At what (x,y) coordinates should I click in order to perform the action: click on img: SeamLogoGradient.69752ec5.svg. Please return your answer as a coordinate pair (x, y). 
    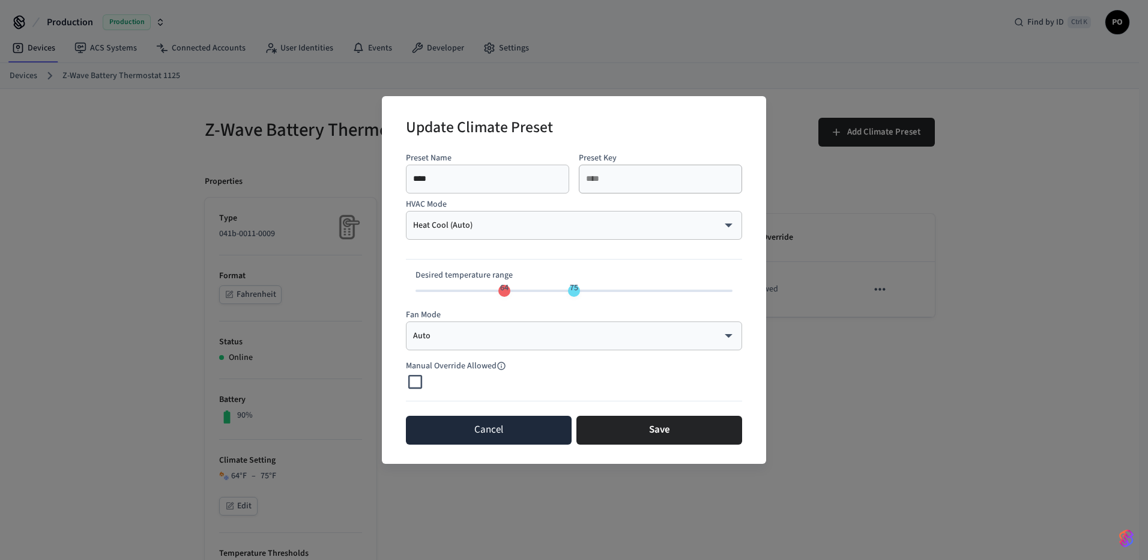
    Looking at the image, I should click on (1126, 538).